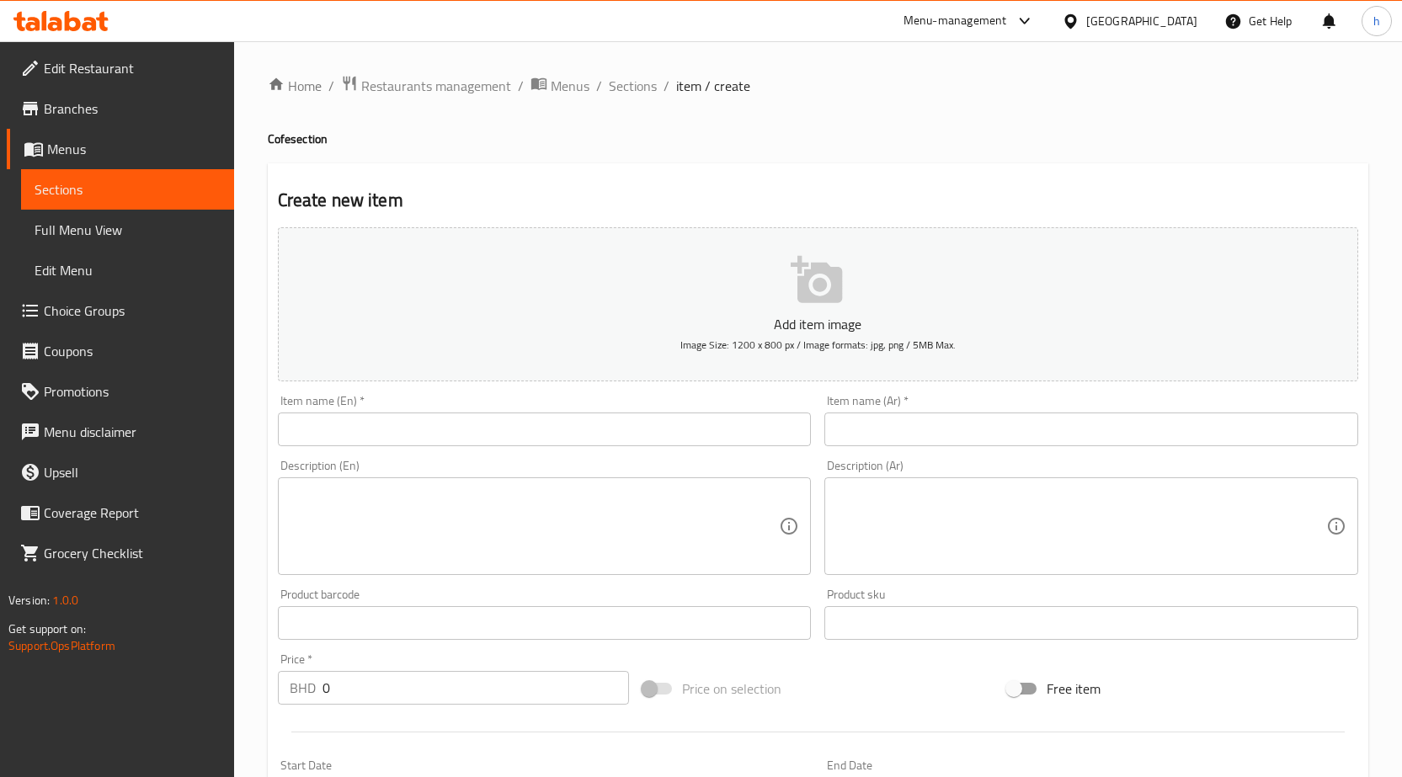  What do you see at coordinates (1091, 429) in the screenshot?
I see `input: Enter name Ar` at bounding box center [1091, 429].